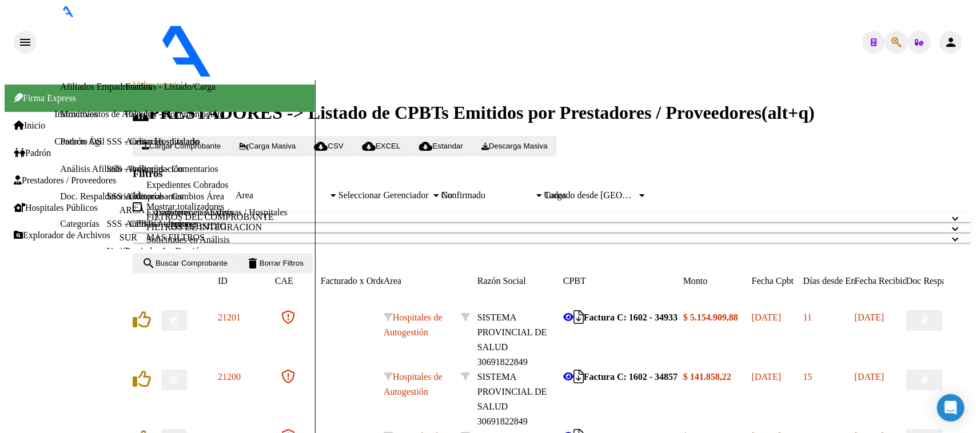 The height and width of the screenshot is (433, 976). What do you see at coordinates (807, 317) in the screenshot?
I see `span: 11` at bounding box center [807, 317].